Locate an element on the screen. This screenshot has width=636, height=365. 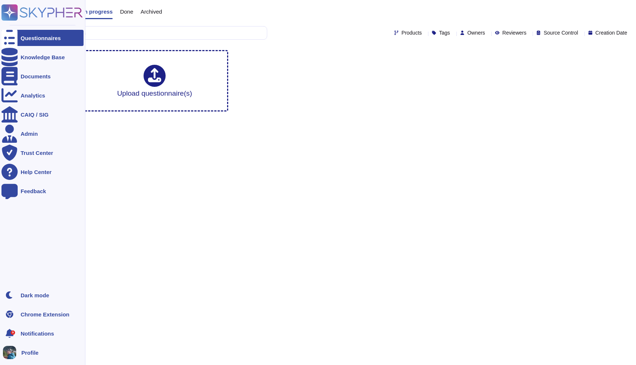
img: user is located at coordinates (10, 353).